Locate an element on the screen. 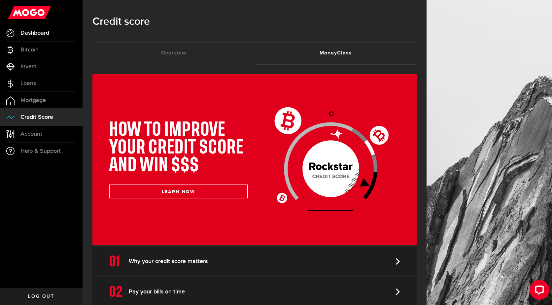  span: Account is located at coordinates (31, 134).